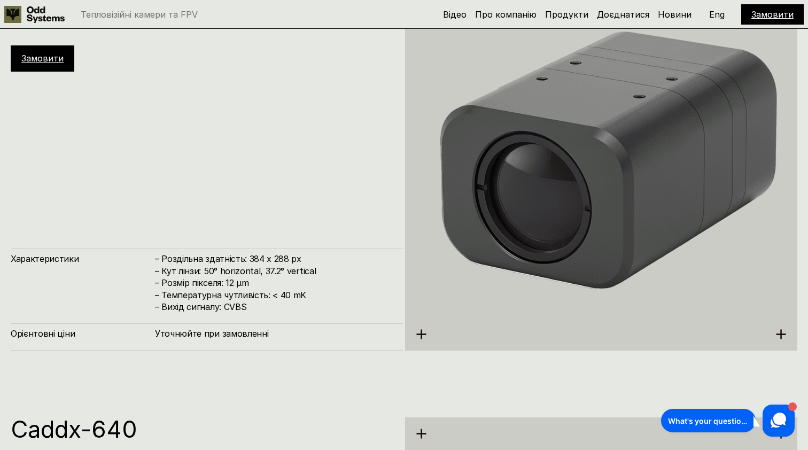 The width and height of the screenshot is (808, 450). I want to click on a: Новини, so click(675, 14).